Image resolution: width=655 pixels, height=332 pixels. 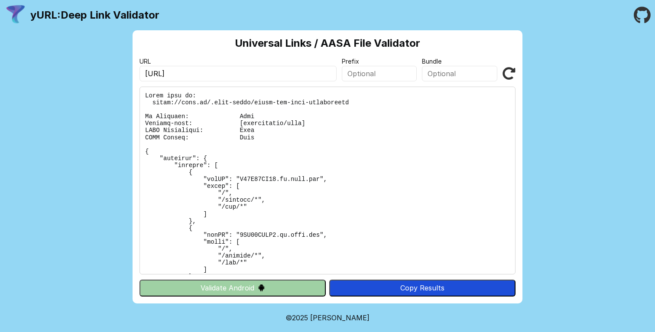 I want to click on button: Validate Android, so click(x=233, y=288).